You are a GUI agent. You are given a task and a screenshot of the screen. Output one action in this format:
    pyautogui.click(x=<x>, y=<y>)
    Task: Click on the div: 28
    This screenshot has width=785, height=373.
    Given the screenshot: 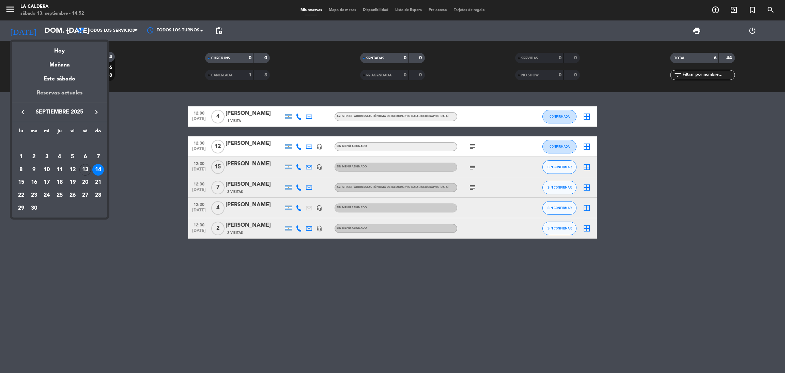 What is the action you would take?
    pyautogui.click(x=98, y=195)
    